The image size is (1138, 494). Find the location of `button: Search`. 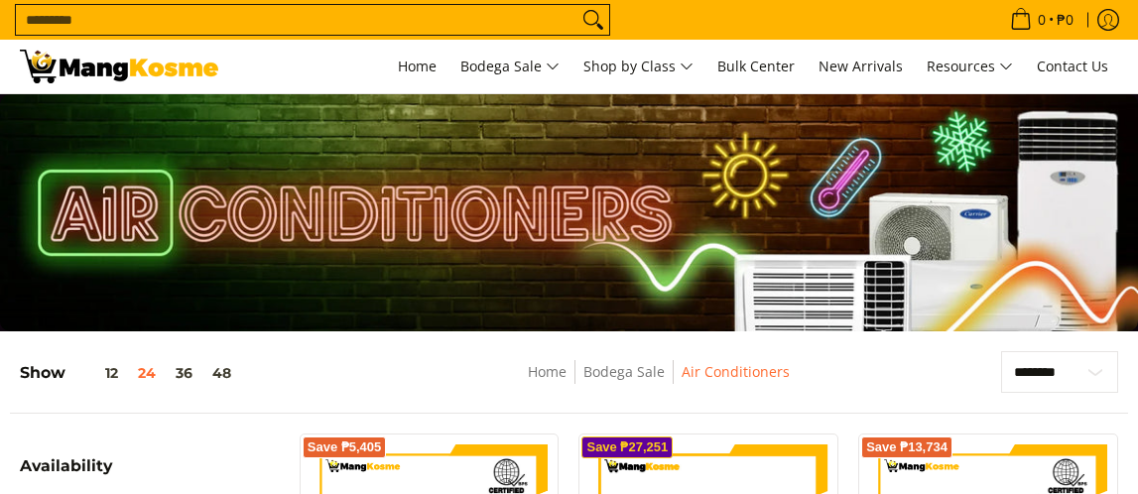

button: Search is located at coordinates (593, 20).